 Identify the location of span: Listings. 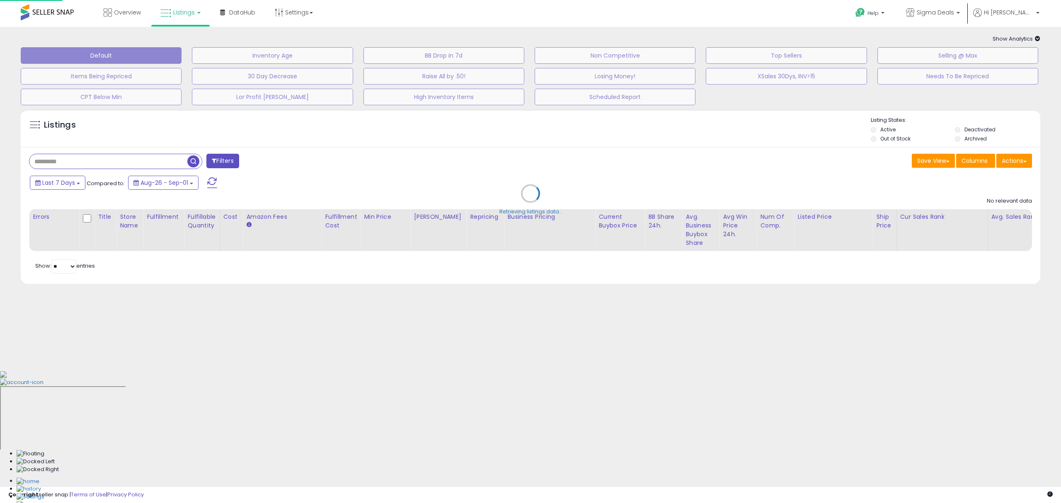
(184, 12).